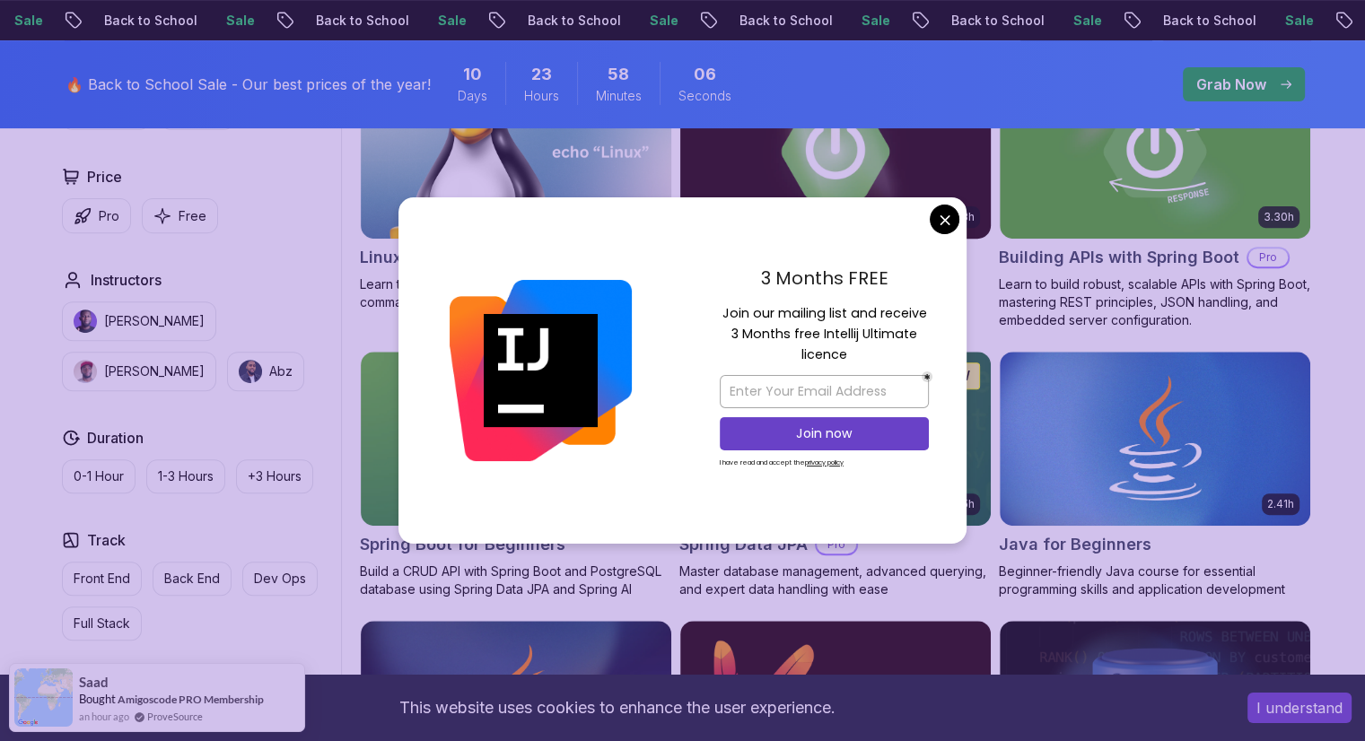 This screenshot has width=1365, height=741. What do you see at coordinates (248, 84) in the screenshot?
I see `p: 🔥 Back to School Sale - Our best prices of the year!` at bounding box center [248, 84].